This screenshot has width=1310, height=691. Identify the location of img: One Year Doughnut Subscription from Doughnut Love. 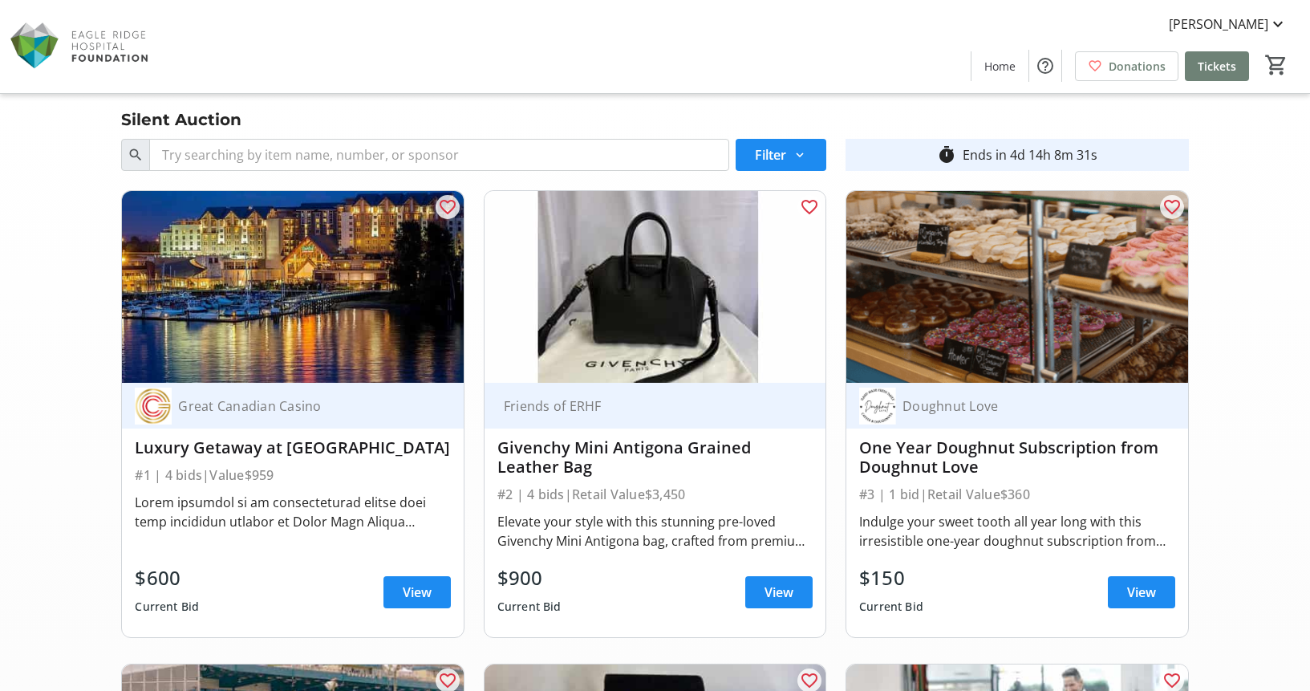
(1017, 286).